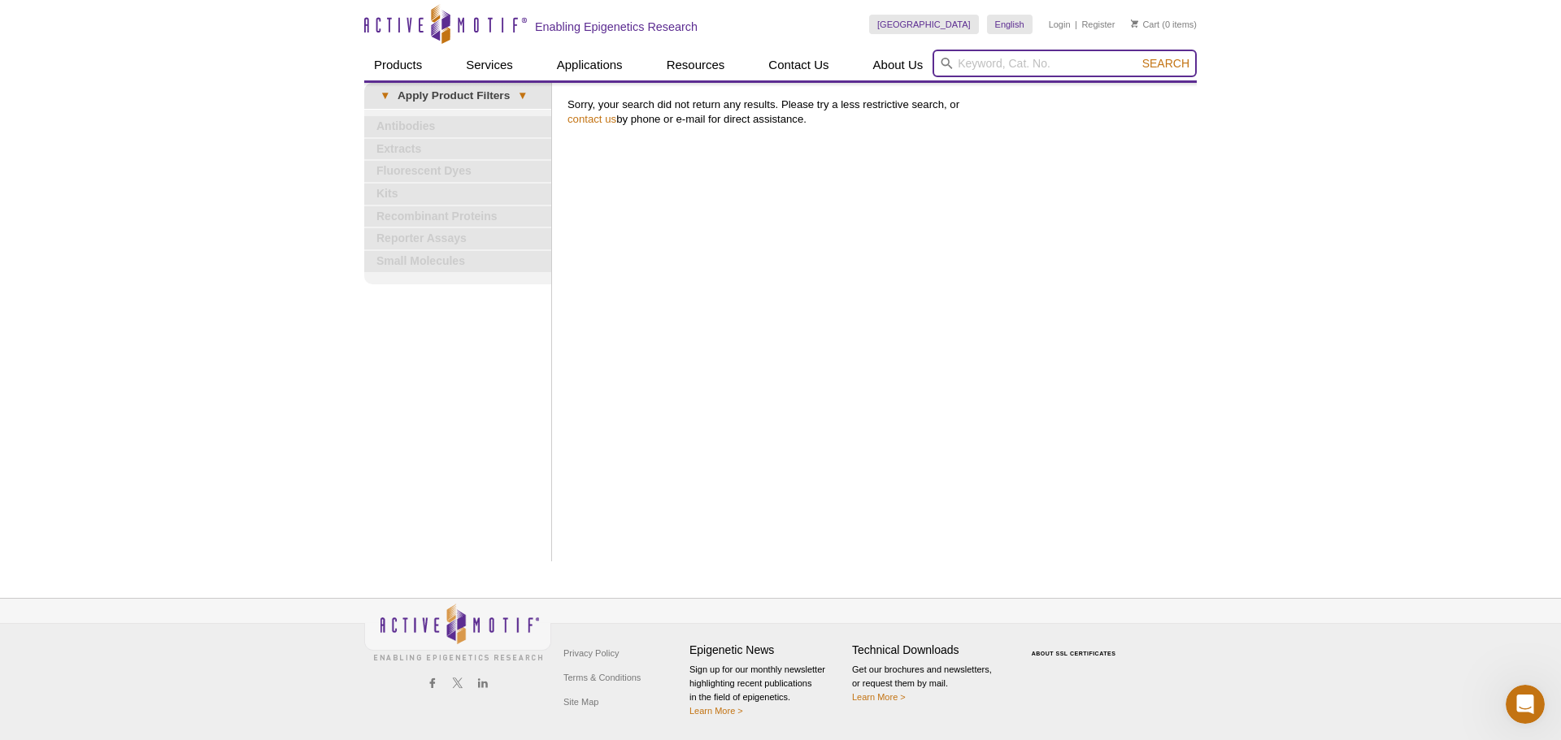  What do you see at coordinates (1064, 63) in the screenshot?
I see `input: Keyword, Cat. No.` at bounding box center [1064, 63].